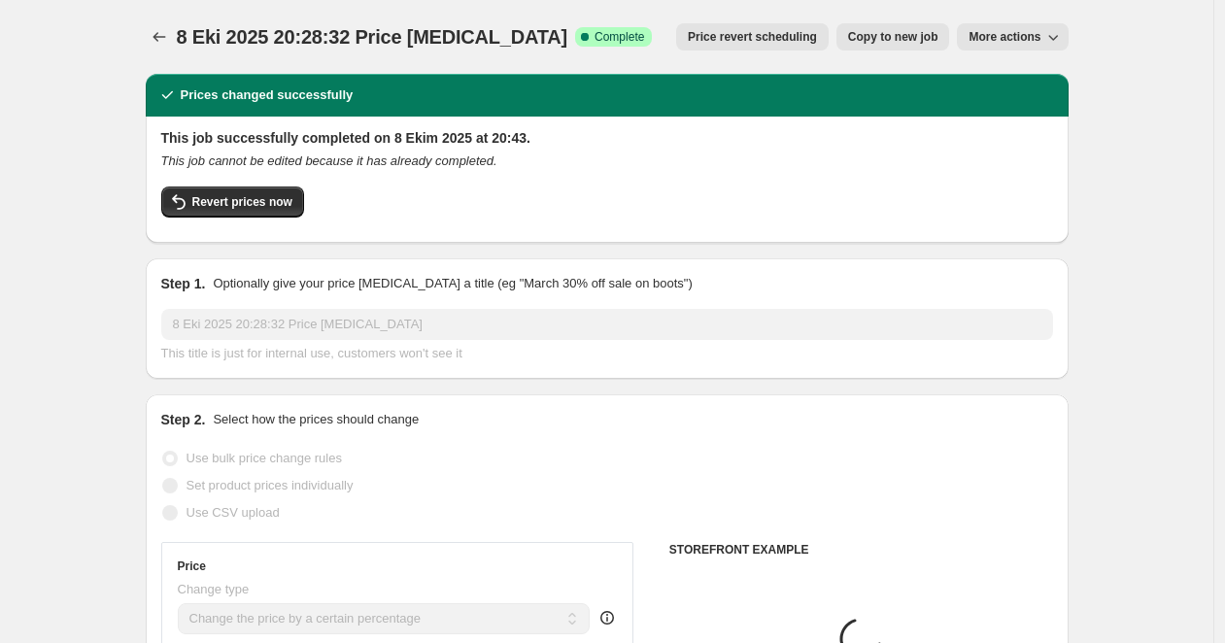 The width and height of the screenshot is (1225, 643). Describe the element at coordinates (752, 37) in the screenshot. I see `button: Price revert scheduling` at that location.